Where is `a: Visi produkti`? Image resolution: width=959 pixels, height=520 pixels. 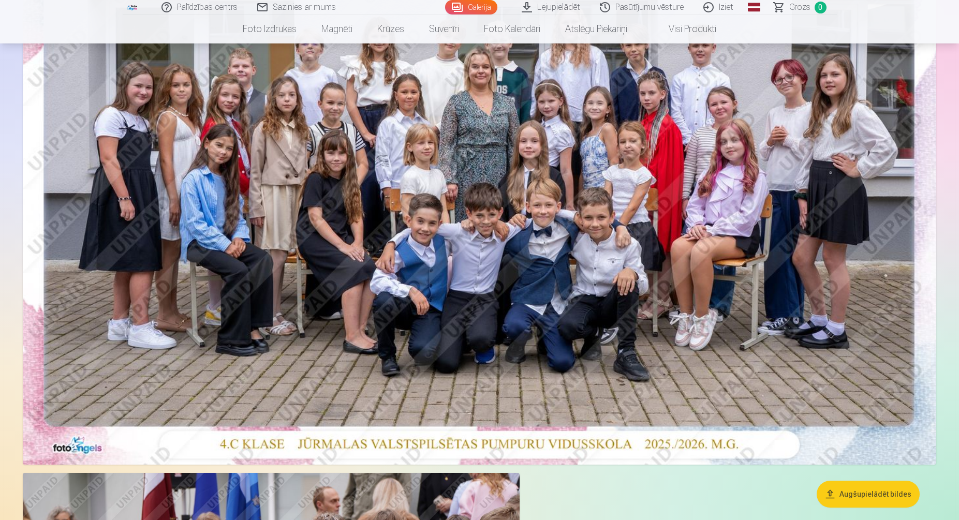 a: Visi produkti is located at coordinates (684, 29).